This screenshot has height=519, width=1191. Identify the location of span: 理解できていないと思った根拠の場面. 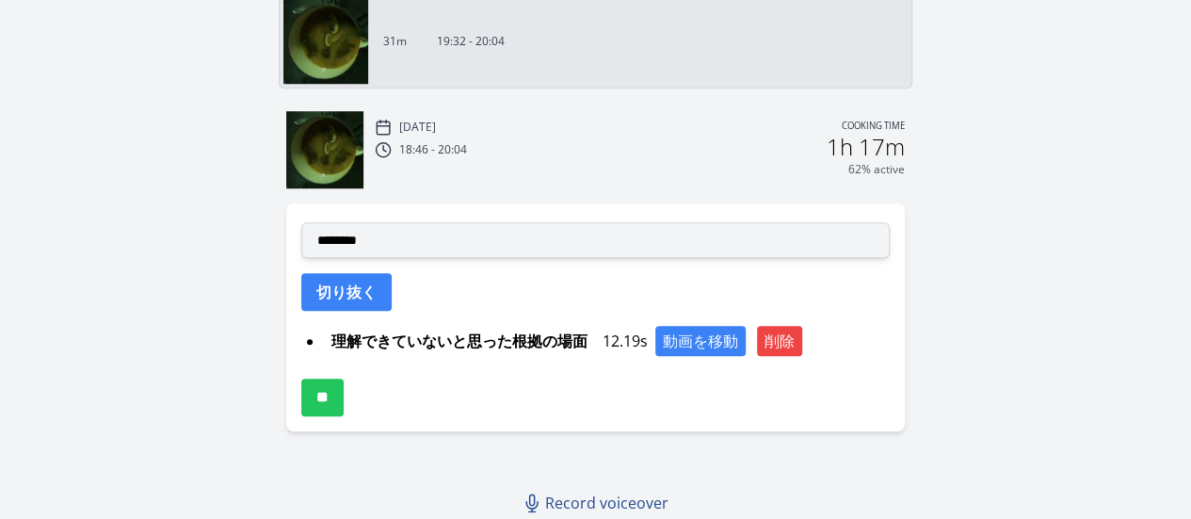
(460, 341).